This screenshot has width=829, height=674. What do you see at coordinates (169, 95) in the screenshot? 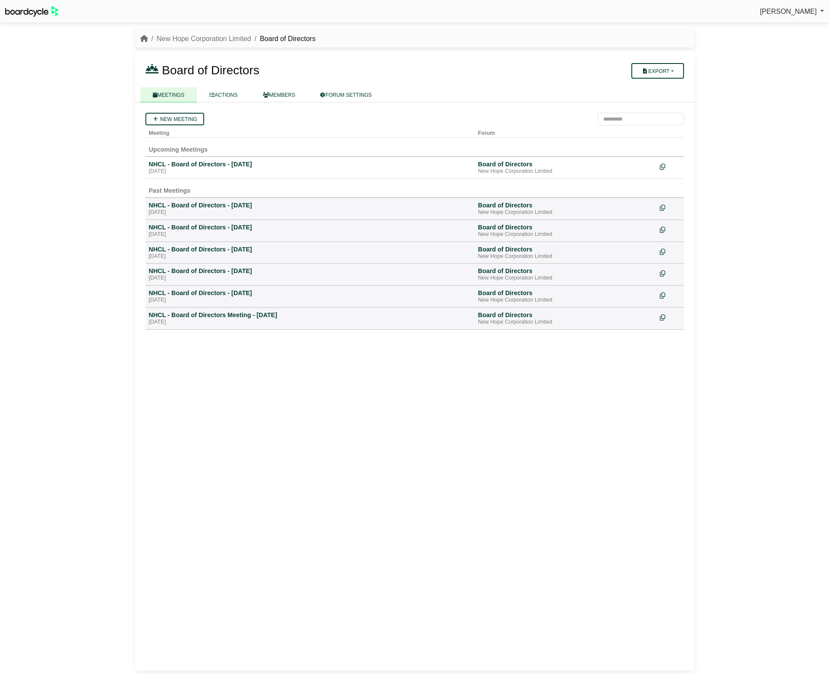
I see `a: MEETINGS` at bounding box center [169, 95].